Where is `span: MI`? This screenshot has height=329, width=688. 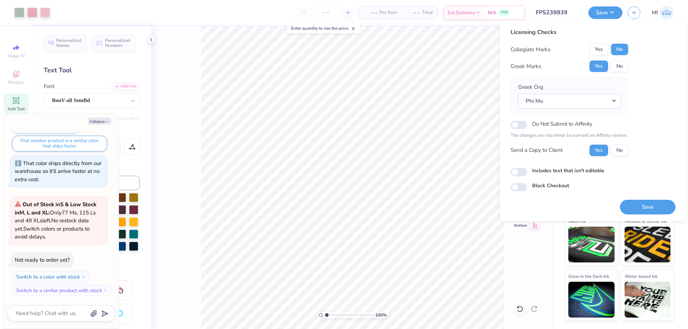 span: MI is located at coordinates (655, 13).